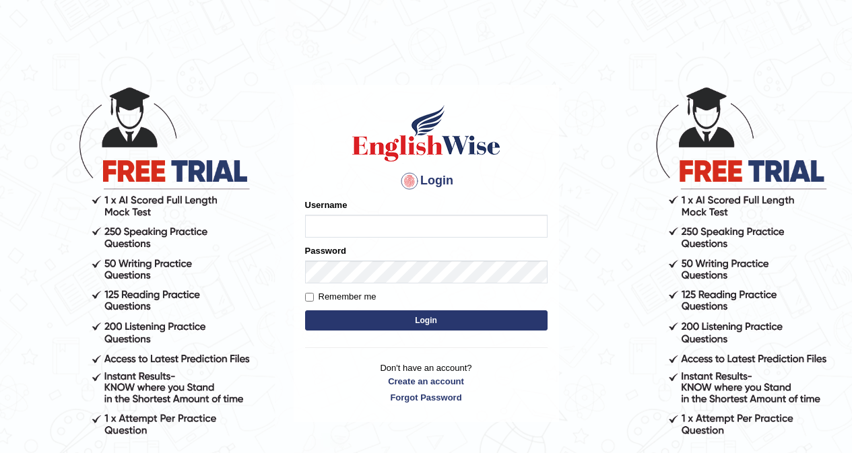  What do you see at coordinates (325, 250) in the screenshot?
I see `label: Password` at bounding box center [325, 250].